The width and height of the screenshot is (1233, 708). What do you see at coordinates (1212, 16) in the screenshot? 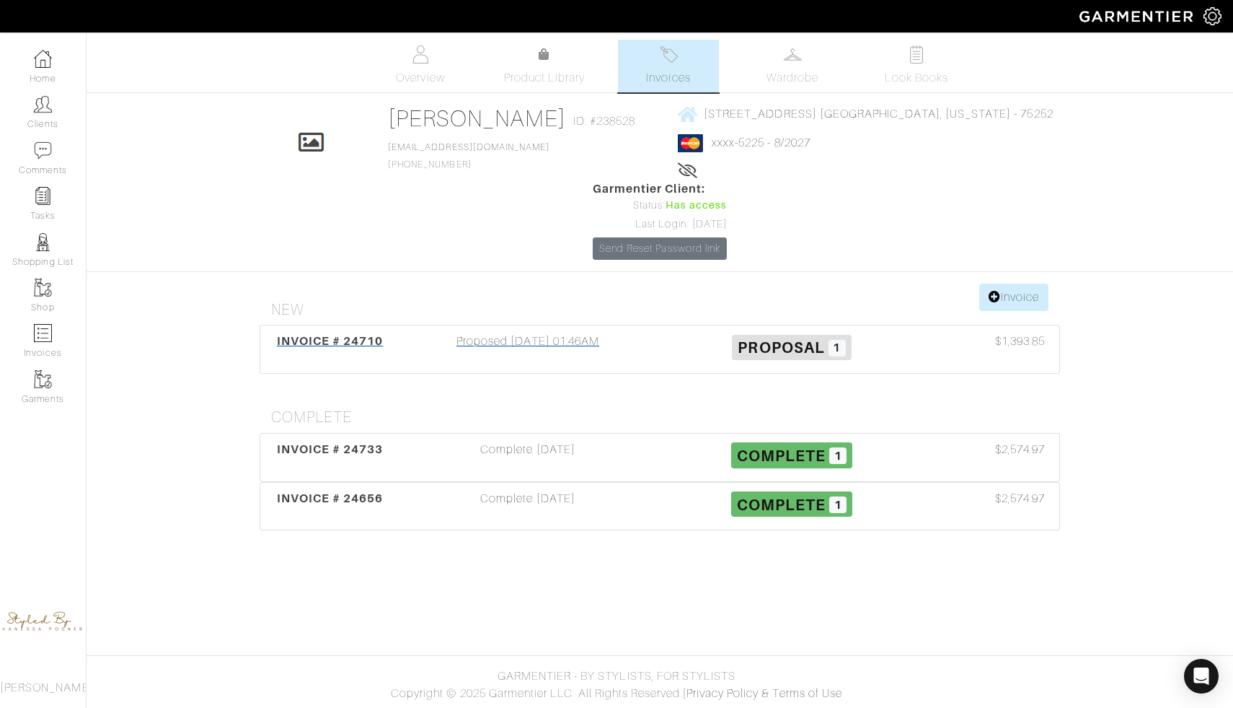
I see `img: gear-icon-white-bd11855cb880d31180b6d7d6211b90ccbf57a29d726f0c71d8c61bd08dd39cc2.png` at bounding box center [1212, 16].